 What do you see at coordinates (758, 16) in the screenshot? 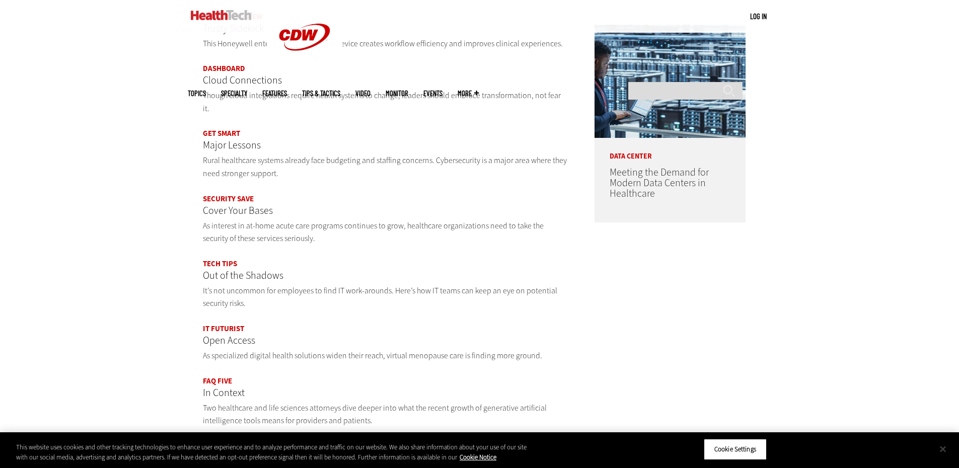
I see `div: User menu` at bounding box center [758, 16].